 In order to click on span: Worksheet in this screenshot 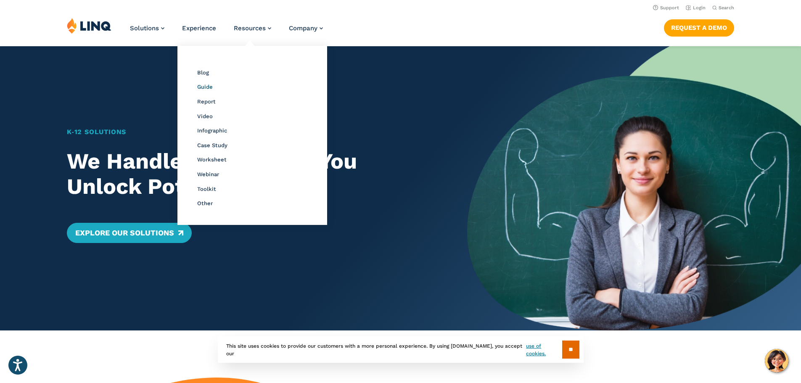, I will do `click(212, 159)`.